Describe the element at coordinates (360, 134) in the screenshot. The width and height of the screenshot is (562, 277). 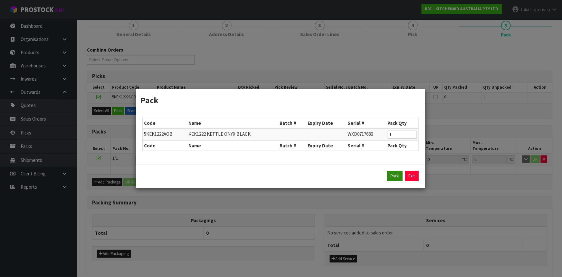
I see `span: WXD0717686` at that location.